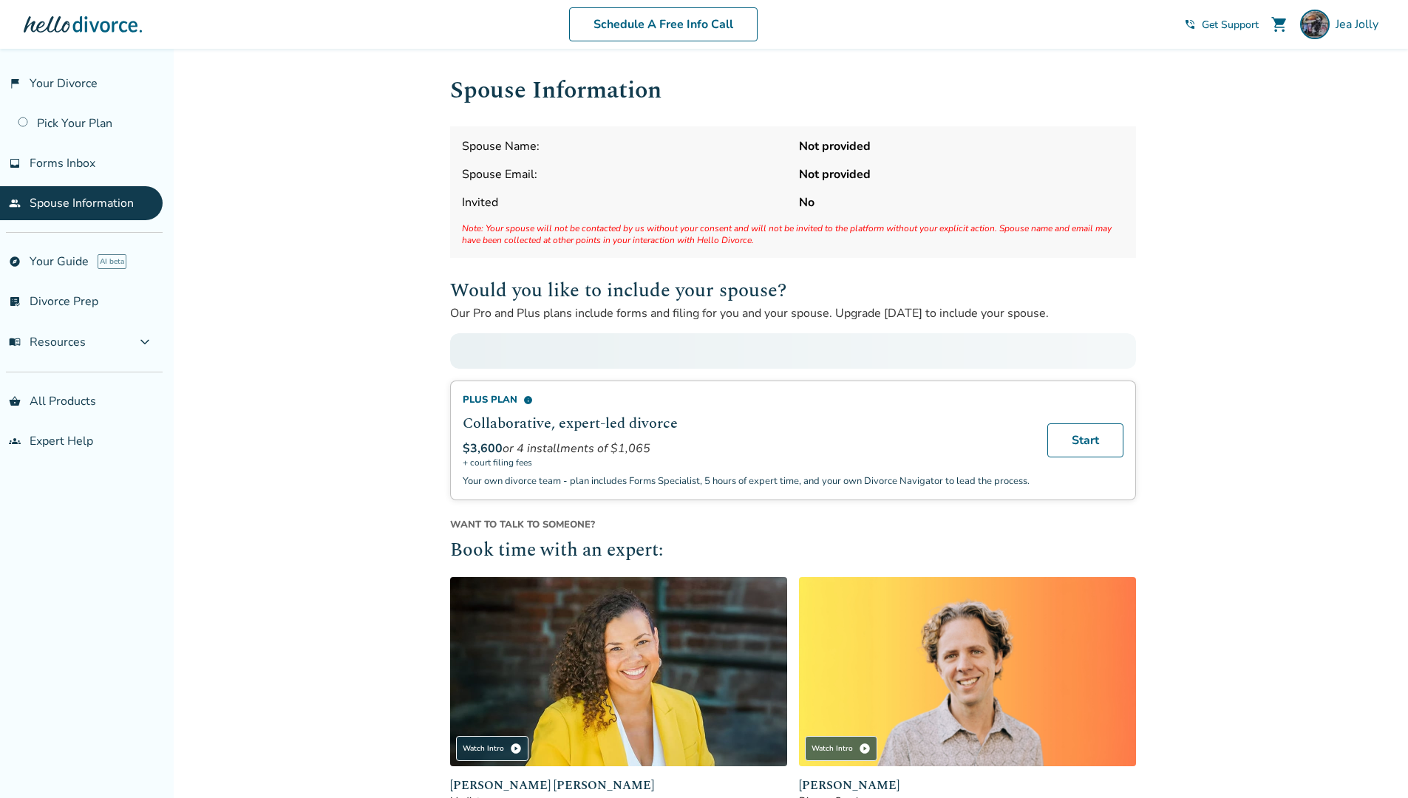 This screenshot has width=1408, height=798. What do you see at coordinates (1315, 24) in the screenshot?
I see `img: Matthieu Jolly` at bounding box center [1315, 24].